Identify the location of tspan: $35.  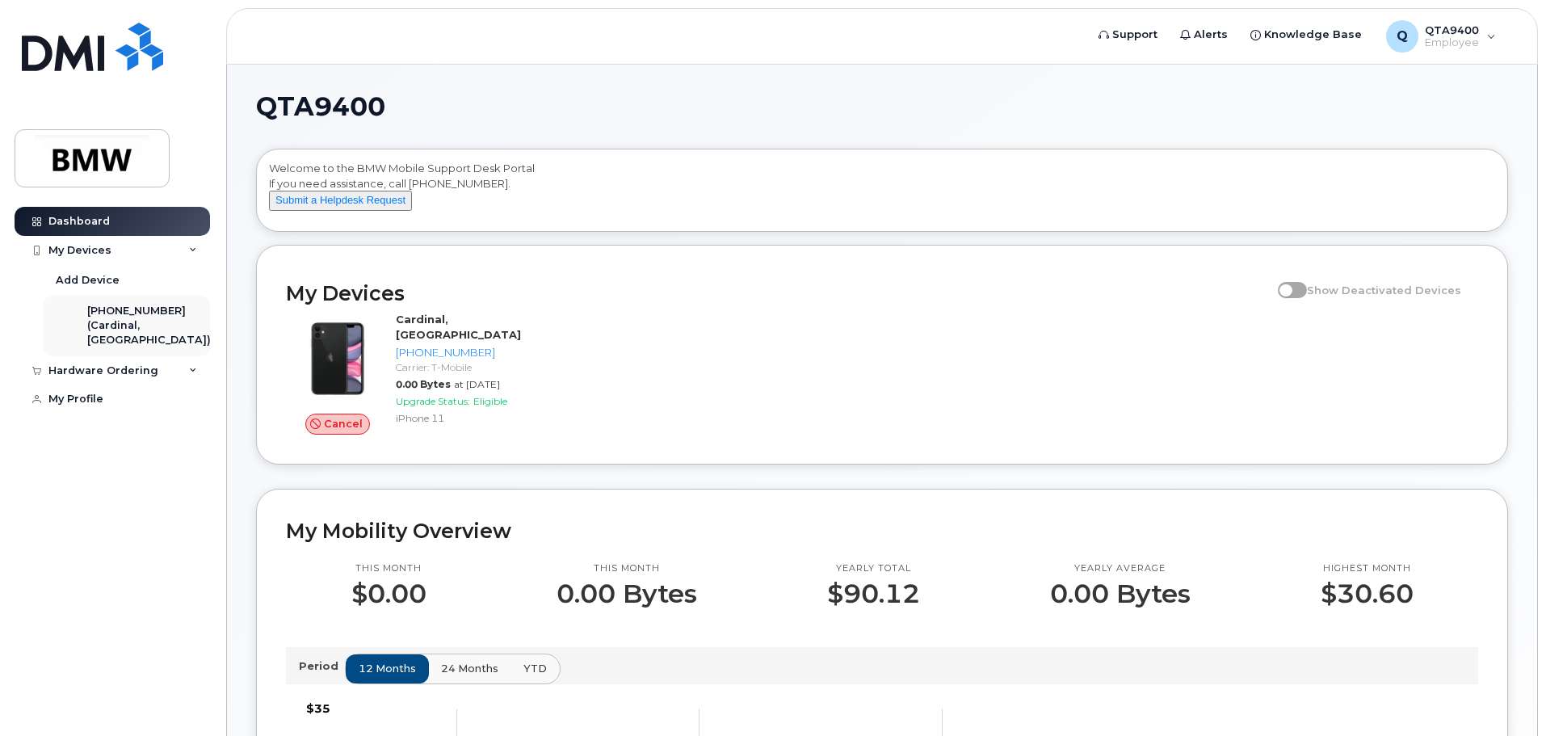
(318, 708).